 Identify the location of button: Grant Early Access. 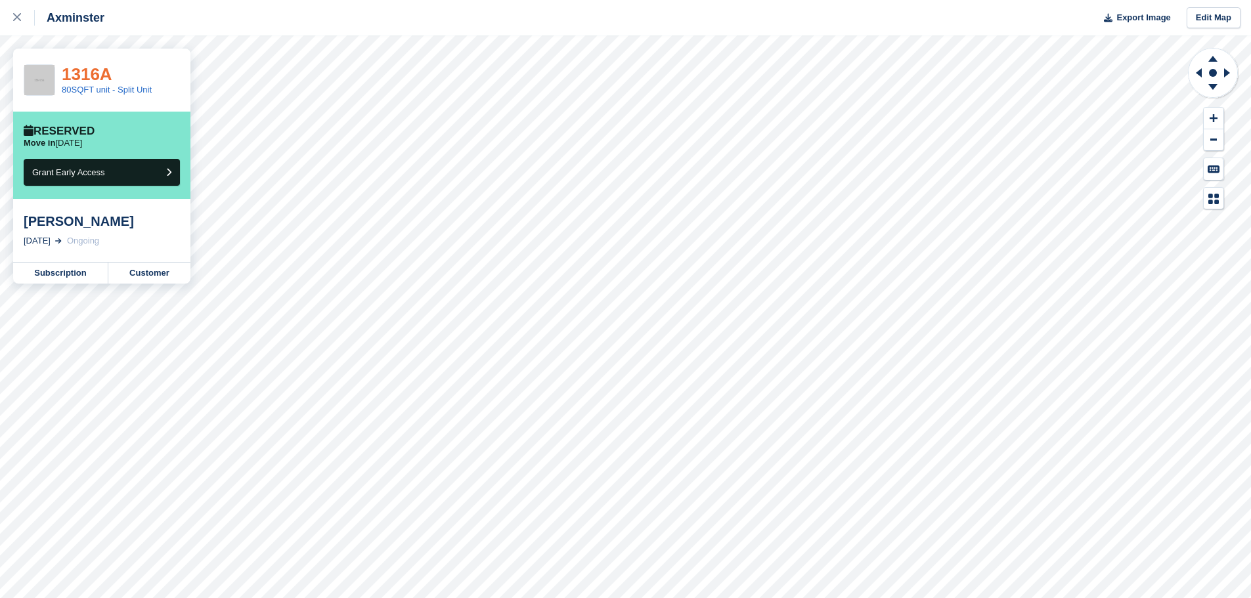
(102, 172).